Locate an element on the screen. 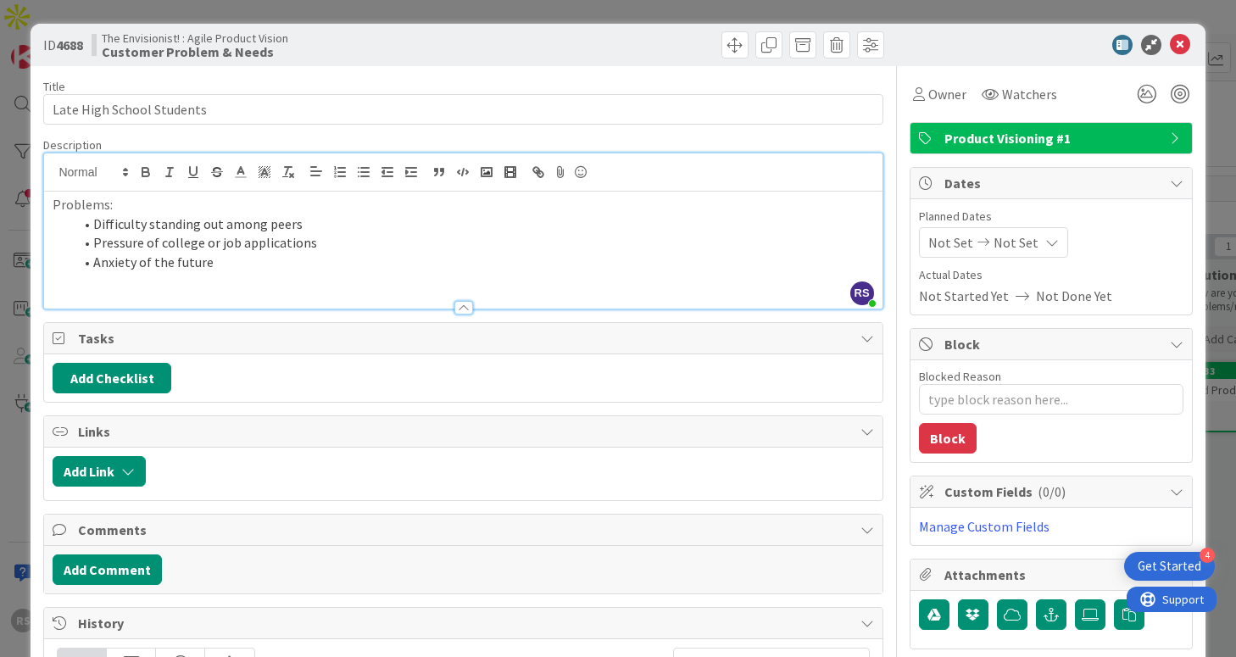 The width and height of the screenshot is (1236, 657). span: Dates is located at coordinates (1053, 183).